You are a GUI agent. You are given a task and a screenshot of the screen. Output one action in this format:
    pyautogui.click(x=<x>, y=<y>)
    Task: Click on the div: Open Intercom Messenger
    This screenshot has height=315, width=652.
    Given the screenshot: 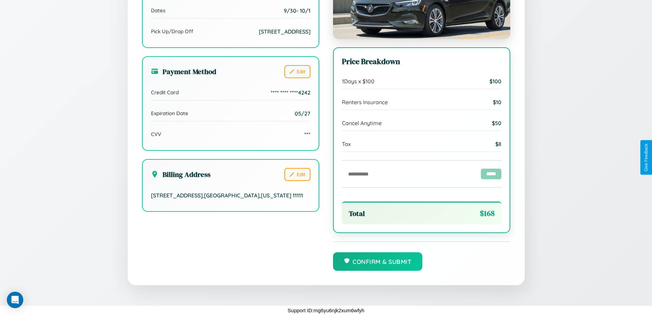 What is the action you would take?
    pyautogui.click(x=15, y=300)
    